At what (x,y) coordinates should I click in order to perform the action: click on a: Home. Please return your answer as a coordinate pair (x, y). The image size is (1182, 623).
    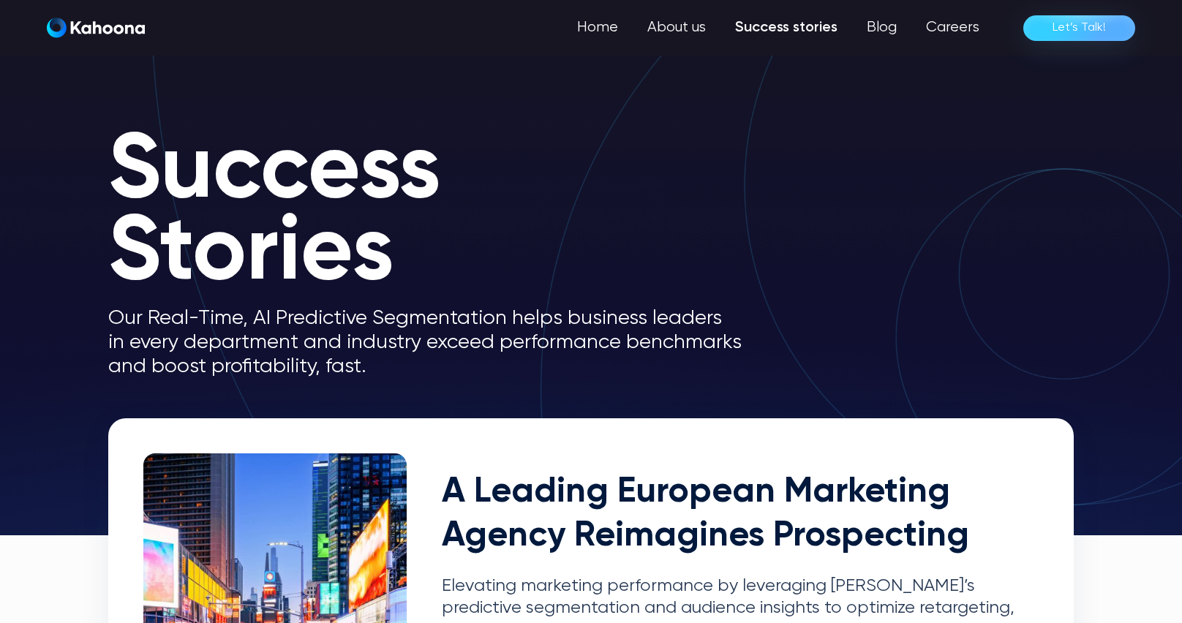
    Looking at the image, I should click on (598, 28).